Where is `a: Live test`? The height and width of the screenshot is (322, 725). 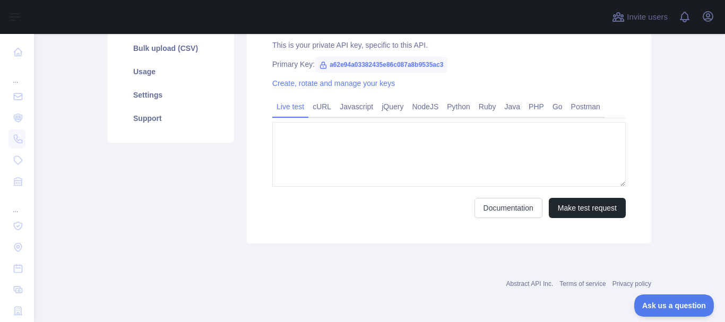
a: Live test is located at coordinates (290, 107).